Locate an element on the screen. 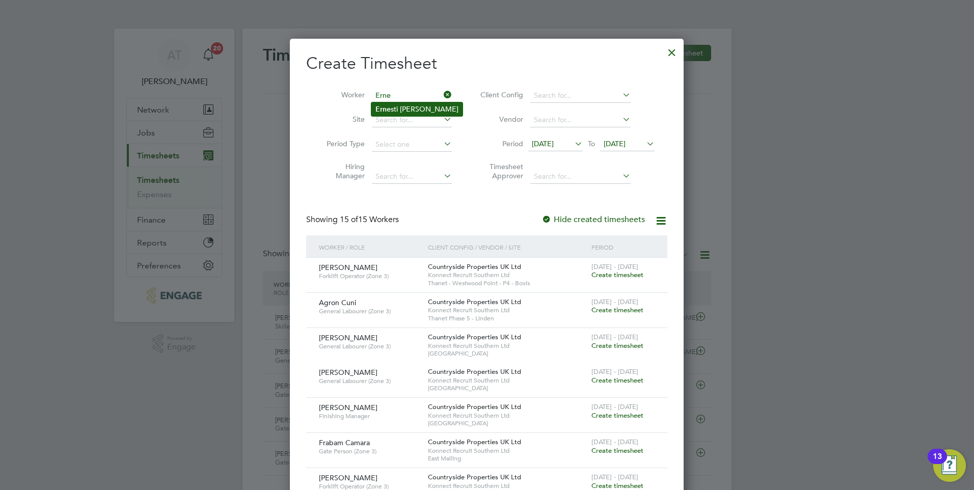  span: Agron Cuni is located at coordinates (337, 302).